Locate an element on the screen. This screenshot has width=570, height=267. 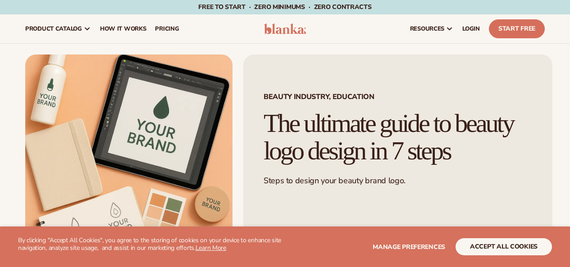
a: Start Free is located at coordinates (517, 29).